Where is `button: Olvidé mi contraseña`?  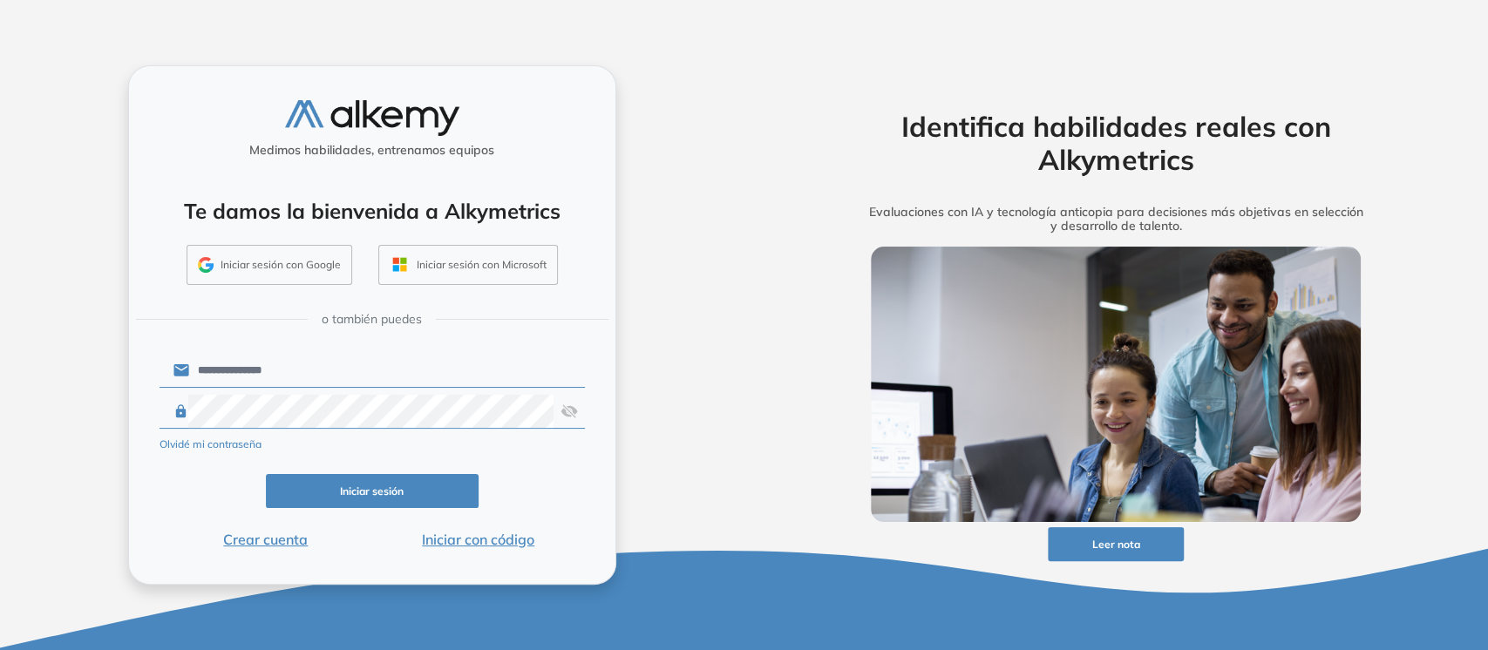
button: Olvidé mi contraseña is located at coordinates (210, 444).